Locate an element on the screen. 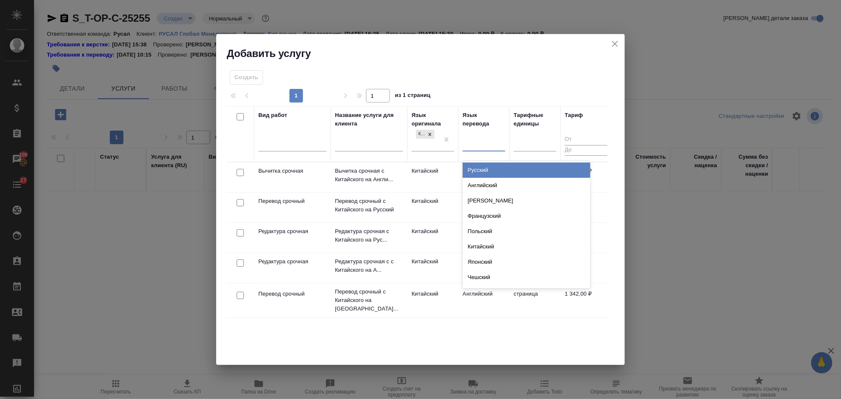  p: Редактура срочная с Китайского на Рус... is located at coordinates (369, 236).